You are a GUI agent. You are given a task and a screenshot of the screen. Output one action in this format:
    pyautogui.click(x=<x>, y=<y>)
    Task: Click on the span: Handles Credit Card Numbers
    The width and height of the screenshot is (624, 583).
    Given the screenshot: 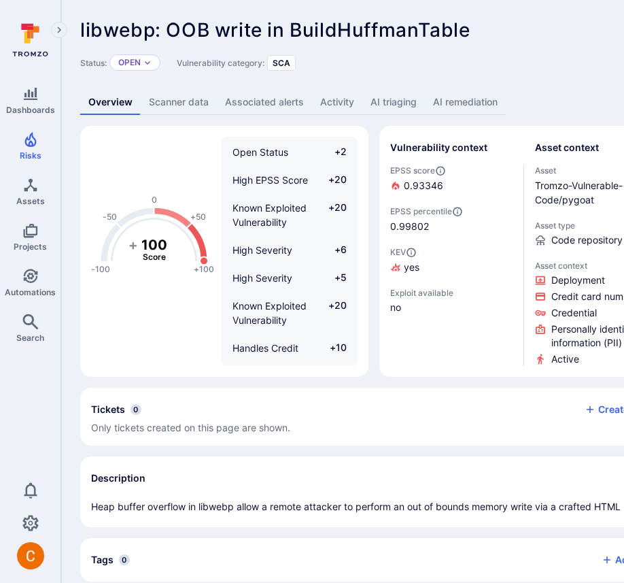 What is the action you would take?
    pyautogui.click(x=265, y=355)
    